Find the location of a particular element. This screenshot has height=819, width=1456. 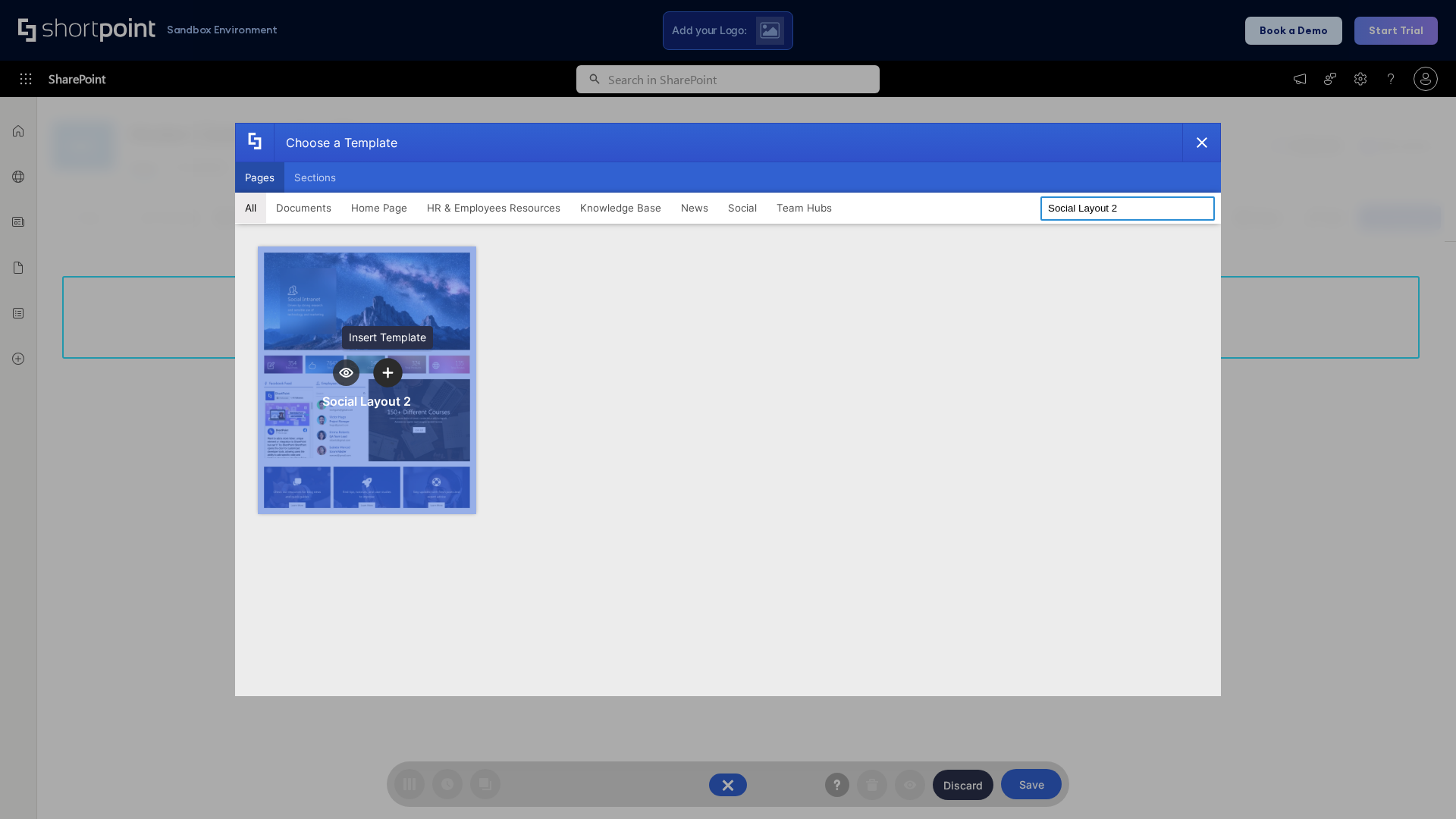

button: Social is located at coordinates (742, 207).